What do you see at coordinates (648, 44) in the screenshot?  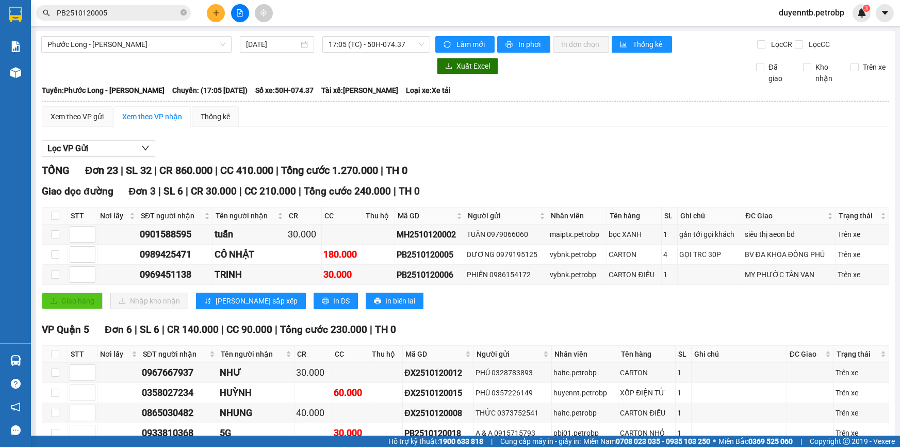 I see `span: Thống kê` at bounding box center [648, 44].